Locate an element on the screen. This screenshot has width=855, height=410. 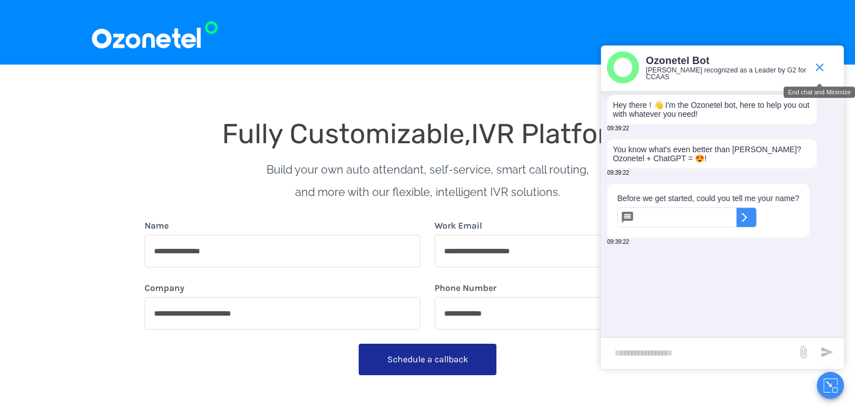
button: Close chat is located at coordinates (830, 386).